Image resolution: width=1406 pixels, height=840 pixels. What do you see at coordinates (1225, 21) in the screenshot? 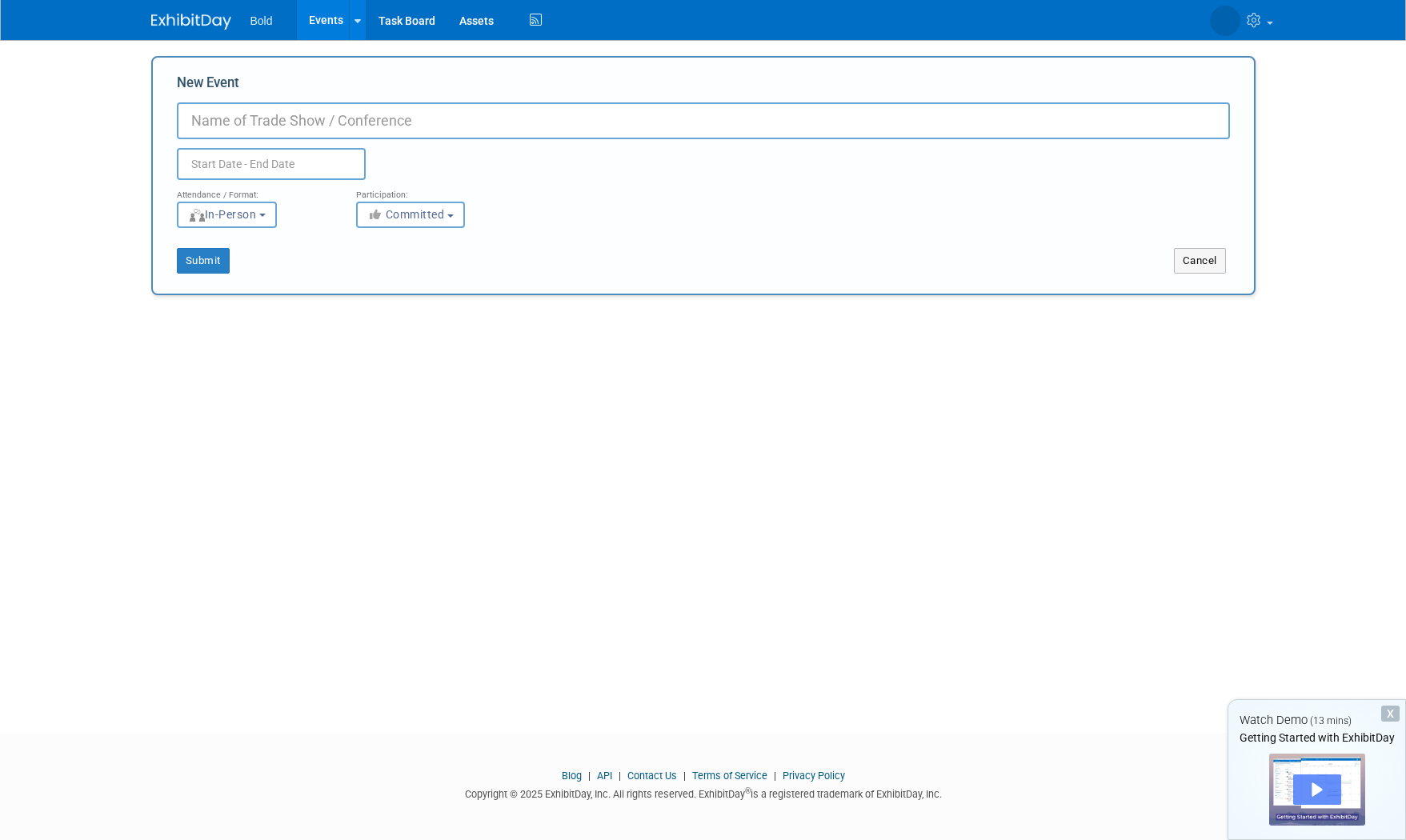
I see `img: Marcia Last` at bounding box center [1225, 21].